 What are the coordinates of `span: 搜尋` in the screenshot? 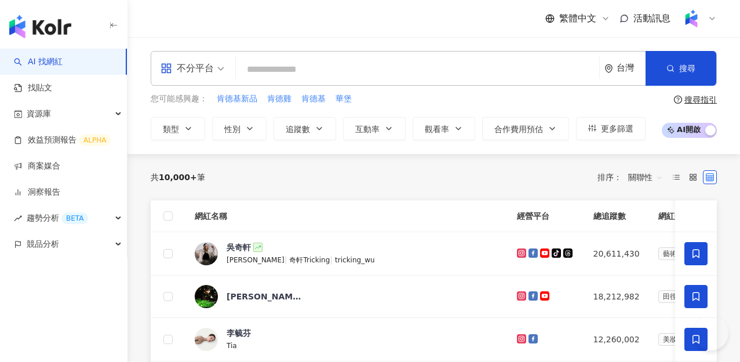 It's located at (687, 68).